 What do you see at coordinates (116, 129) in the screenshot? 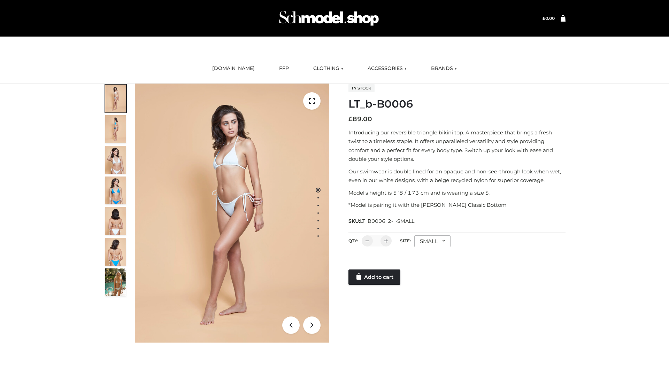
I see `img: ArielClassicBikiniTop_CloudNine_AzureSky_OW114ECO_2-scaled.jpg` at bounding box center [116, 129].